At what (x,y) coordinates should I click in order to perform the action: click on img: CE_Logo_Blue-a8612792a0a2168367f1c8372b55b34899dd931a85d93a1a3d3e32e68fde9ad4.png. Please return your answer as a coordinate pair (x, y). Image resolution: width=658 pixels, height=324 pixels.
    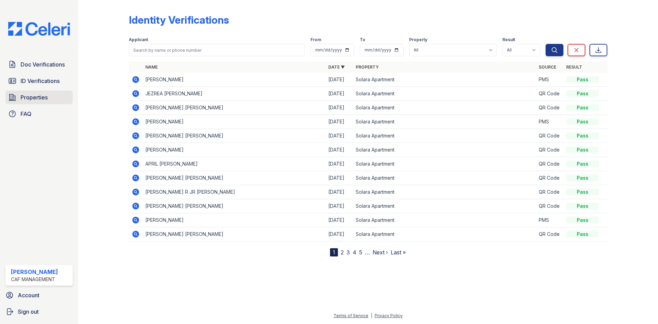
    Looking at the image, I should click on (39, 29).